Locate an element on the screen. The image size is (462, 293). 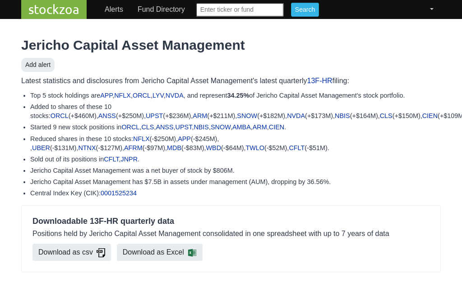
img: Download consolidated filings csv is located at coordinates (101, 252).